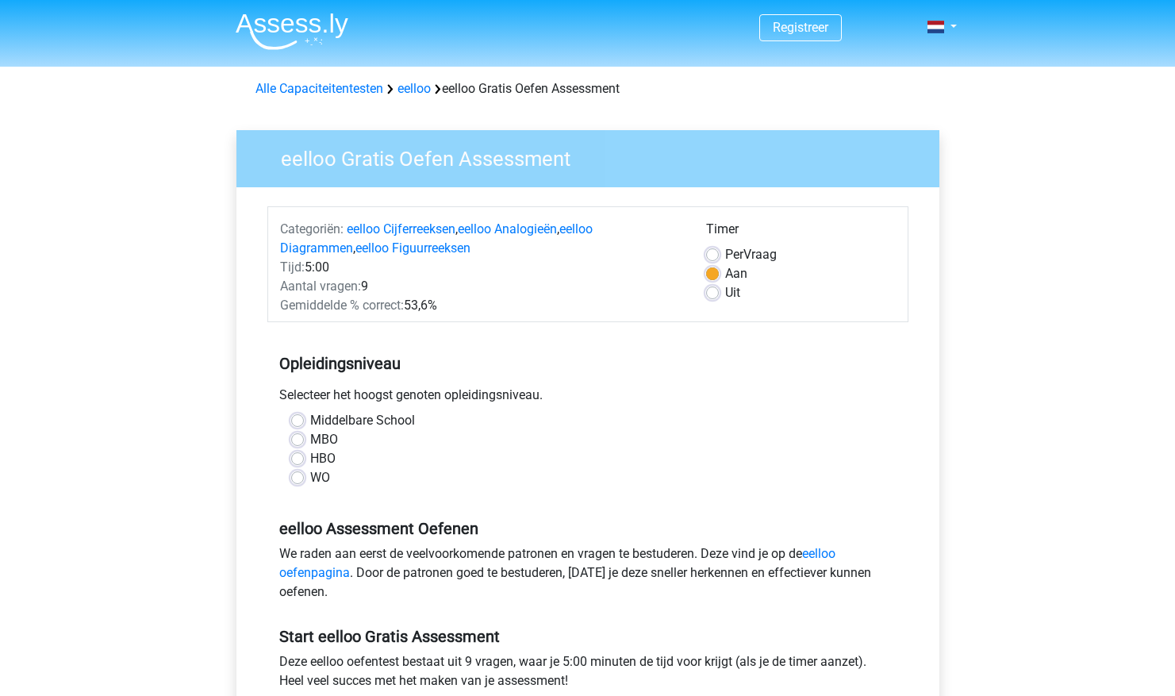  Describe the element at coordinates (363, 420) in the screenshot. I see `label: Middelbare School` at that location.